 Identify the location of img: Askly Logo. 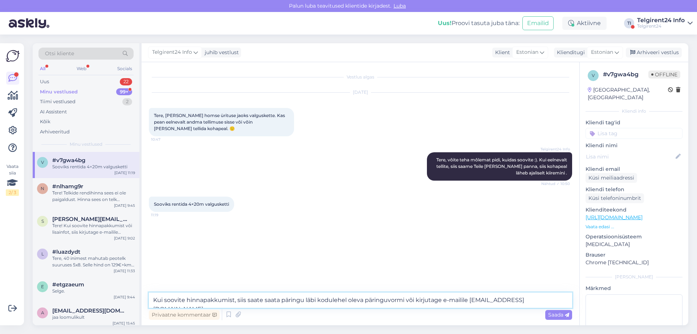
(13, 56).